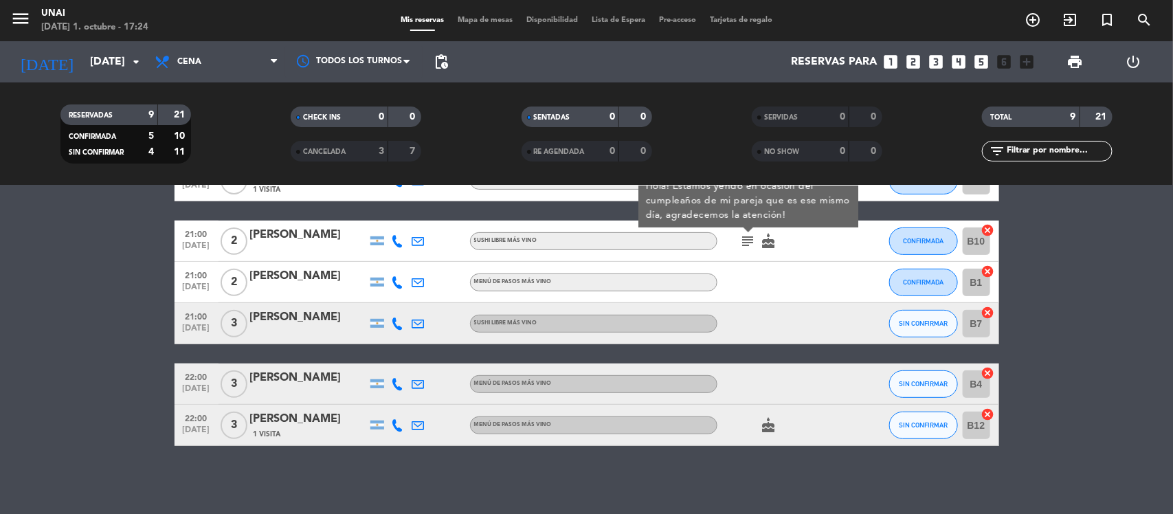 The height and width of the screenshot is (514, 1173). I want to click on i: looks_5, so click(982, 62).